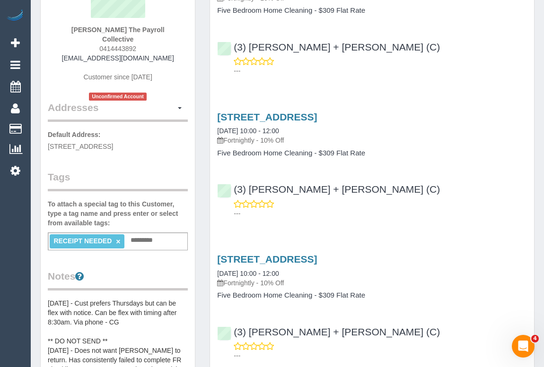  I want to click on label: Default Address:, so click(74, 135).